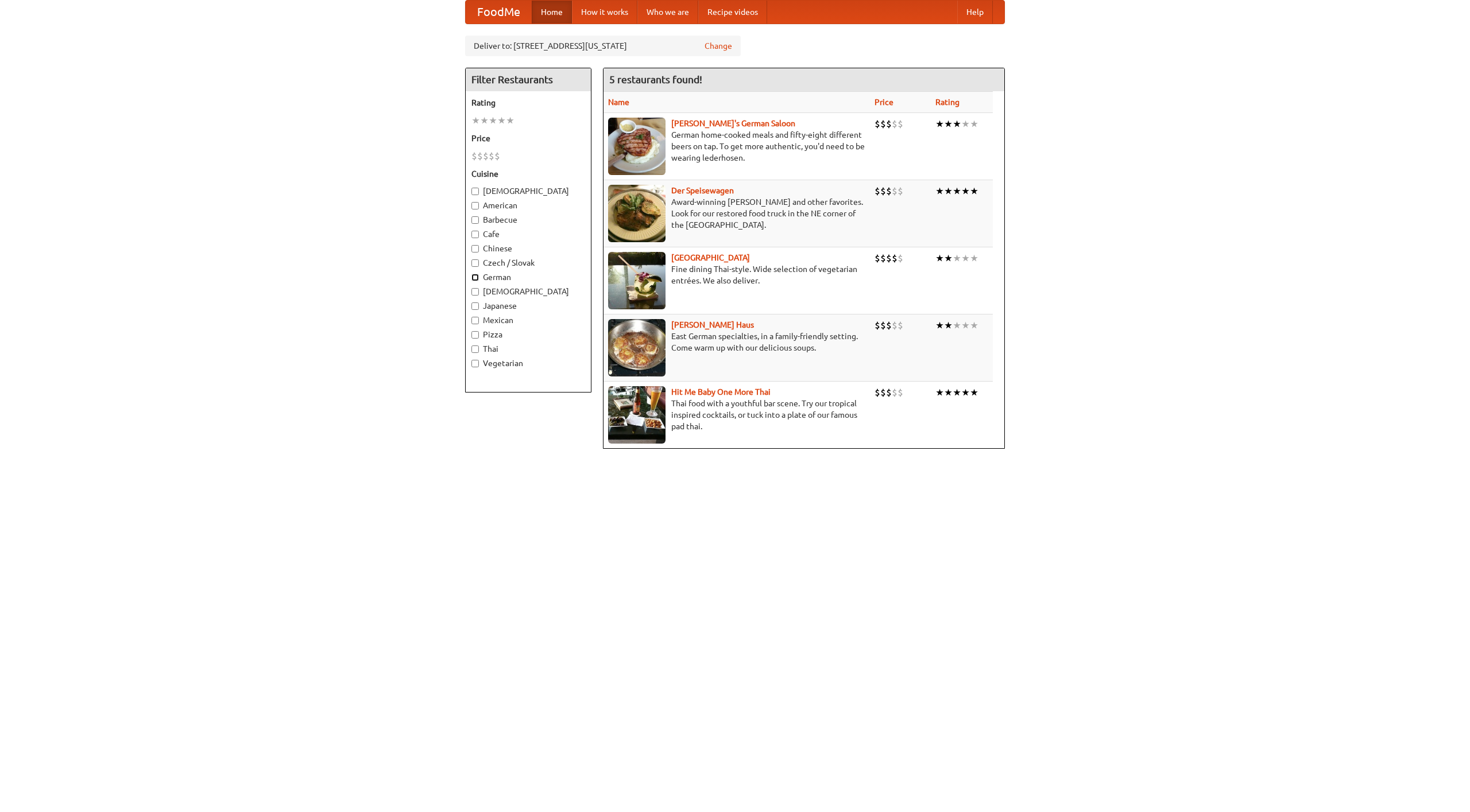 The width and height of the screenshot is (1470, 812). Describe the element at coordinates (528, 80) in the screenshot. I see `h4: Filter Restaurants` at that location.